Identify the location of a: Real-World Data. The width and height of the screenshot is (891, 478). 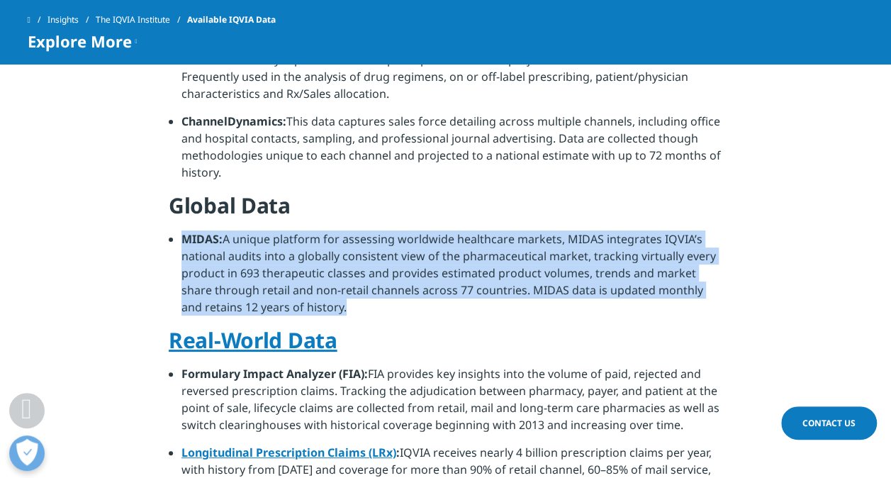
(253, 339).